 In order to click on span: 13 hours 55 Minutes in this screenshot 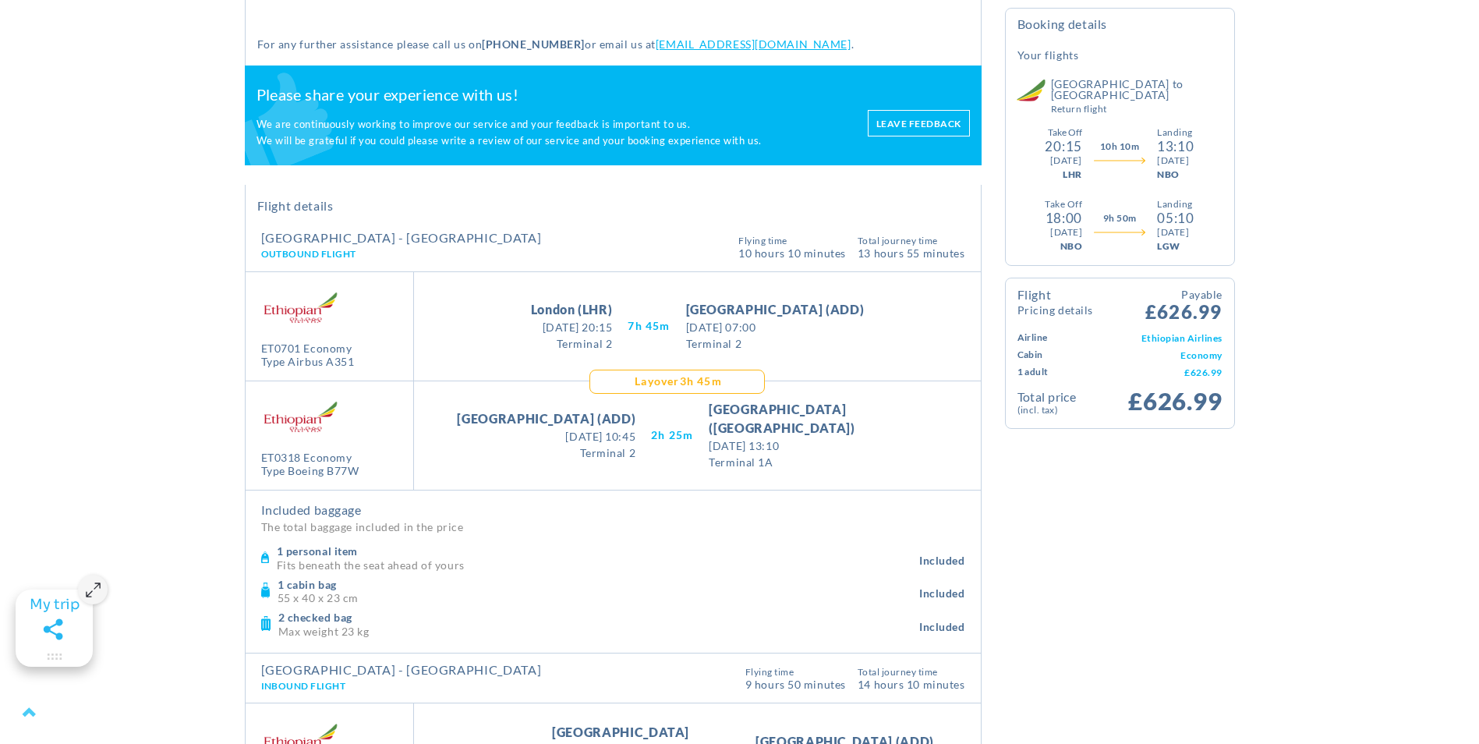, I will do `click(911, 252)`.